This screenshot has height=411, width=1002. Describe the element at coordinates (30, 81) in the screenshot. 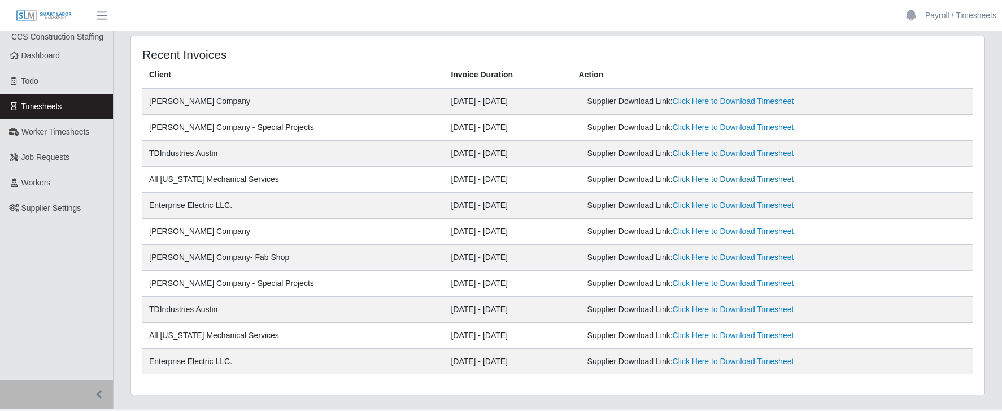

I see `span: Todo` at that location.